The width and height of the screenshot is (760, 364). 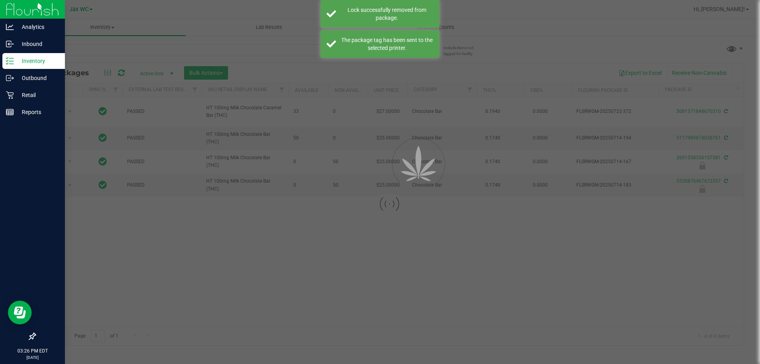 What do you see at coordinates (38, 61) in the screenshot?
I see `p: Inventory` at bounding box center [38, 61].